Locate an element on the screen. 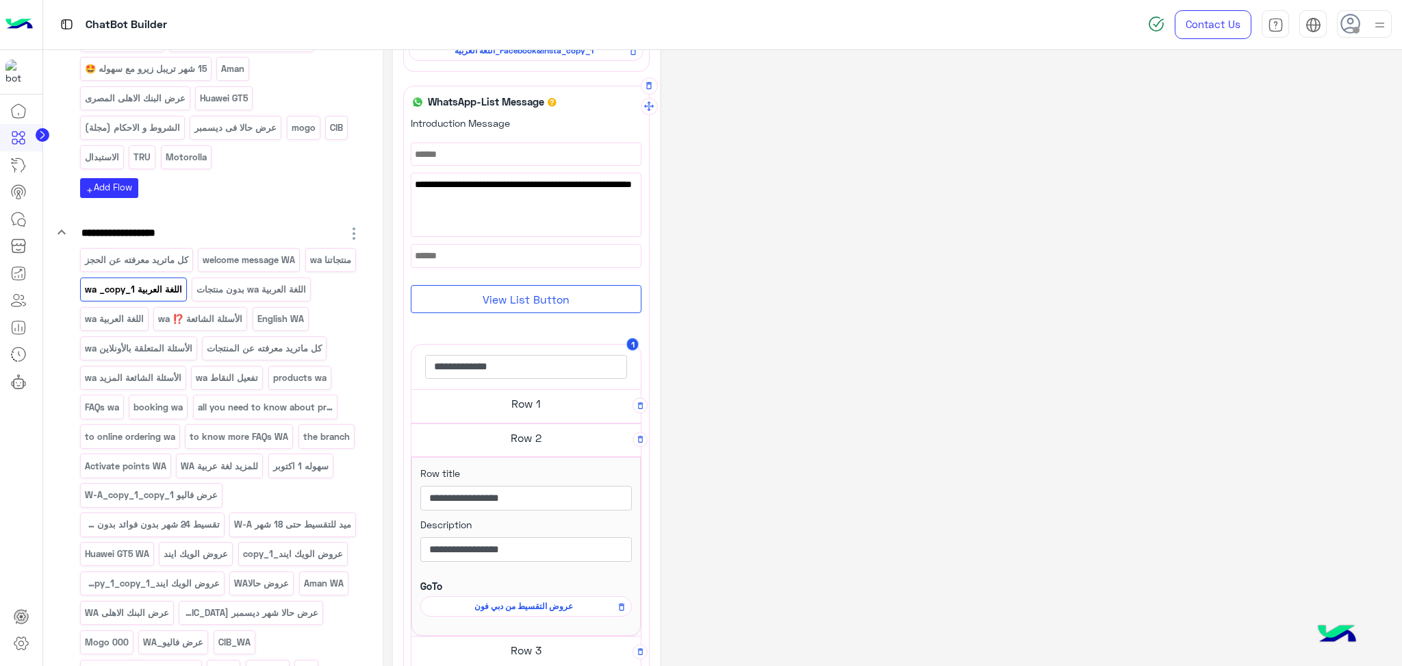 Image resolution: width=1402 pixels, height=666 pixels. p: الأسئلة الشائعة المزيد wa is located at coordinates (133, 377).